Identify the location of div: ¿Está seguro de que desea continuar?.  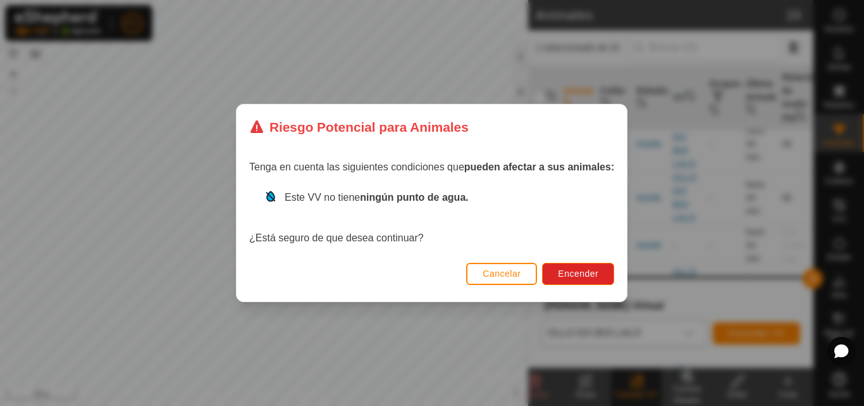
(431, 218).